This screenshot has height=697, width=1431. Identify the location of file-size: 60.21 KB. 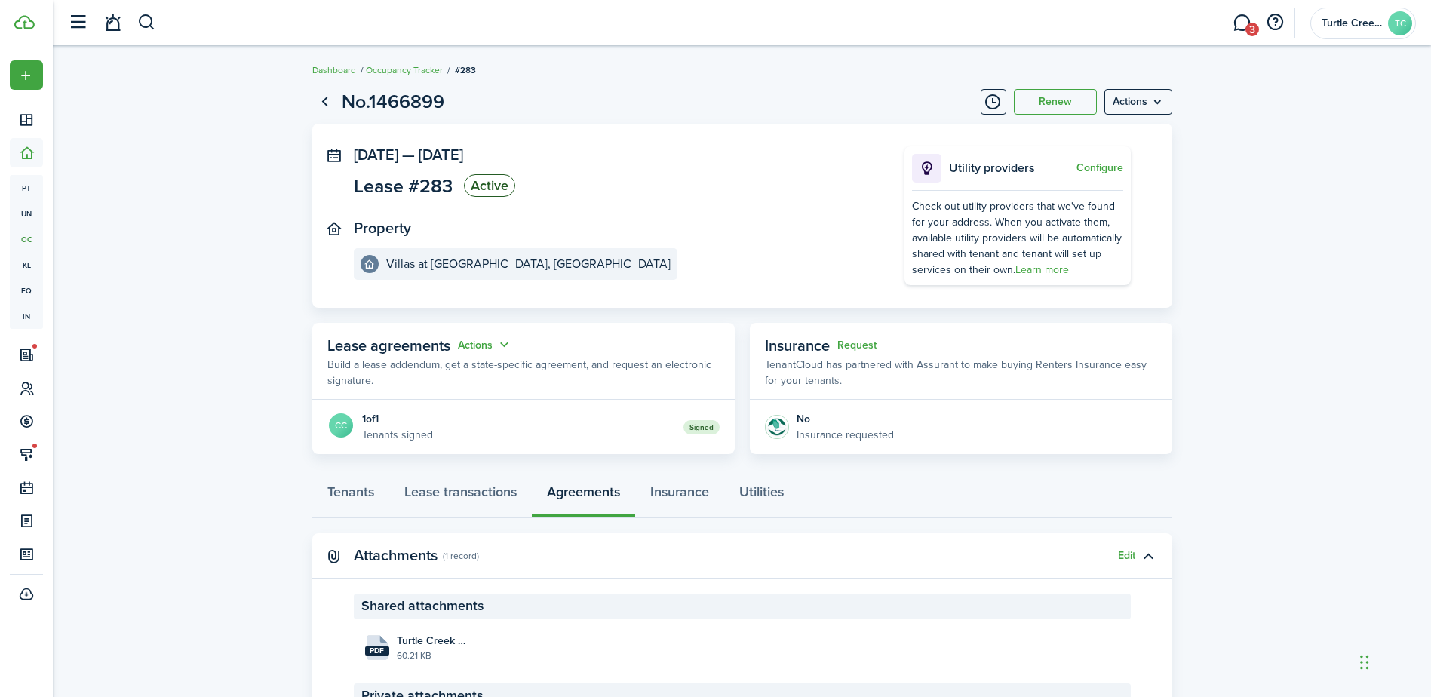
(431, 656).